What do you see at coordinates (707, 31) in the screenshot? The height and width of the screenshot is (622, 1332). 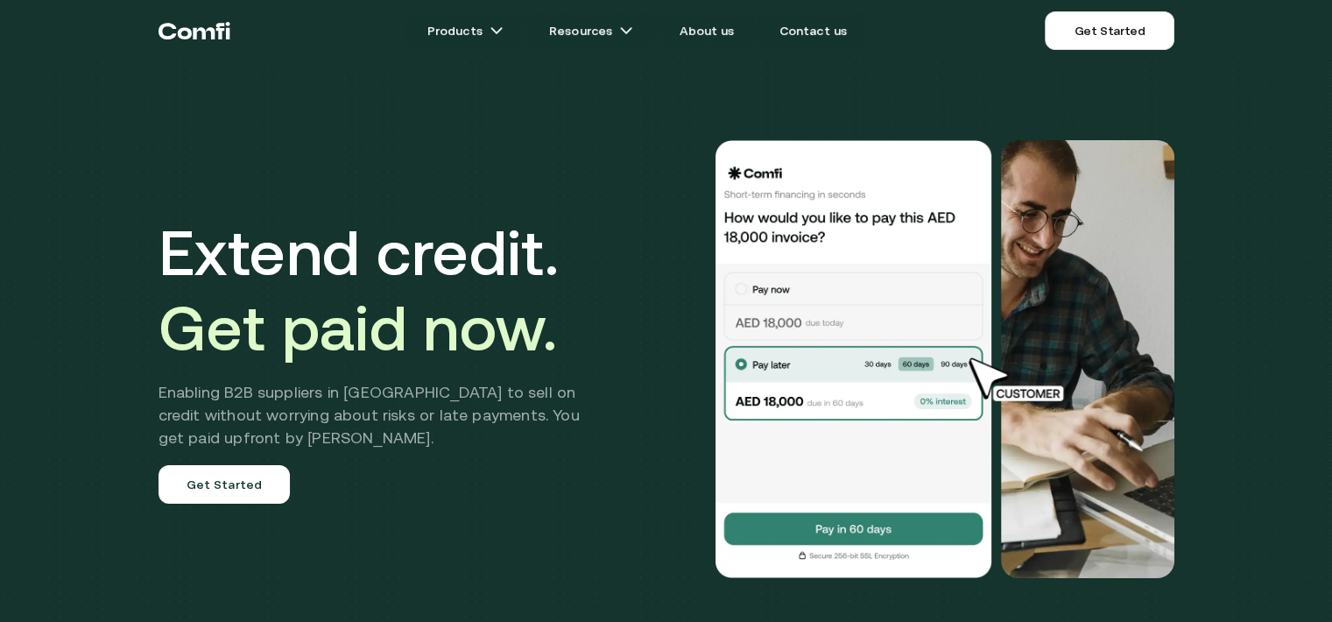 I see `a: About us` at bounding box center [707, 31].